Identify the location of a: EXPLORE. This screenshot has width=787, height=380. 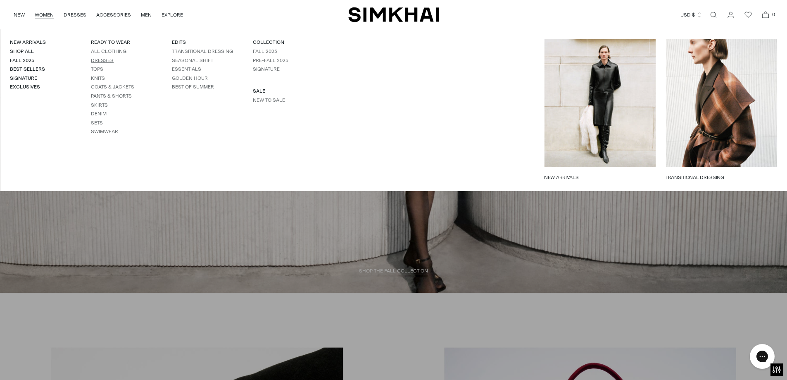
(172, 15).